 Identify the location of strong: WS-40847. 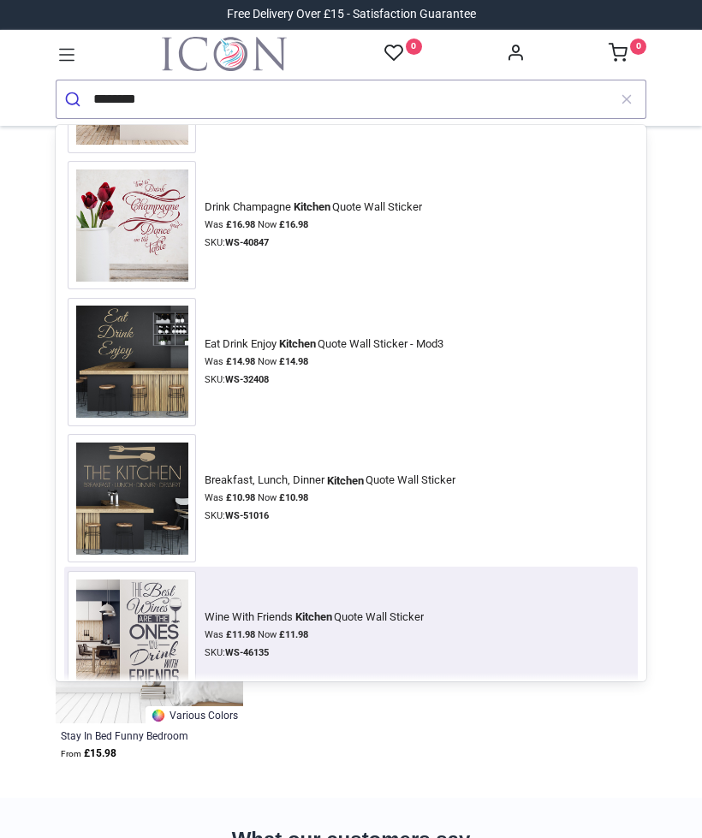
(246, 242).